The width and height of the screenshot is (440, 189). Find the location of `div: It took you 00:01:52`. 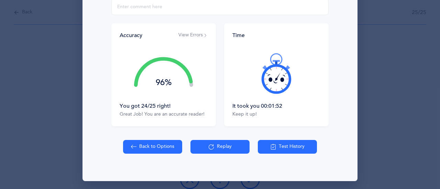

div: It took you 00:01:52 is located at coordinates (276, 106).